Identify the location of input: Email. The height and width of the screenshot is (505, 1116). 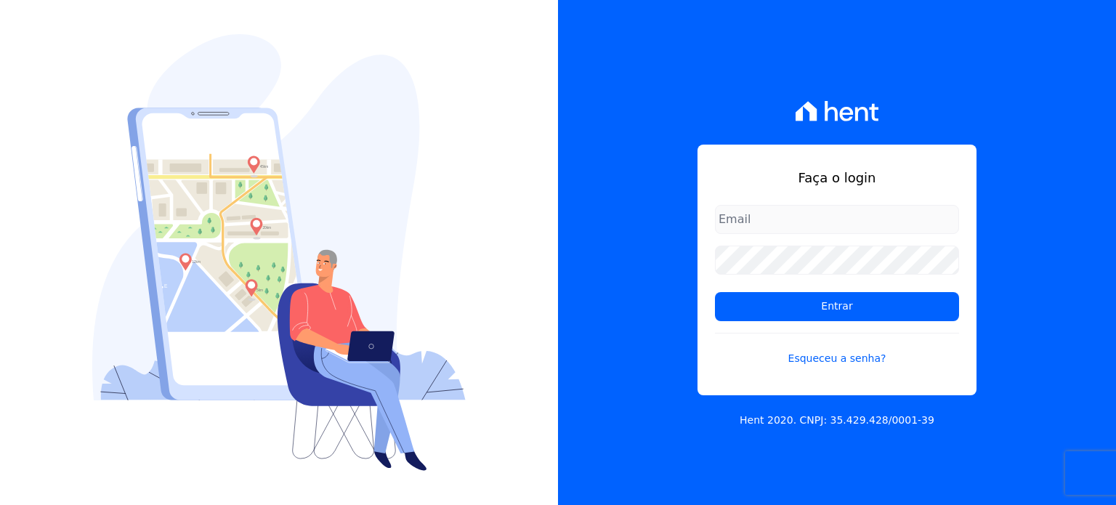
(837, 219).